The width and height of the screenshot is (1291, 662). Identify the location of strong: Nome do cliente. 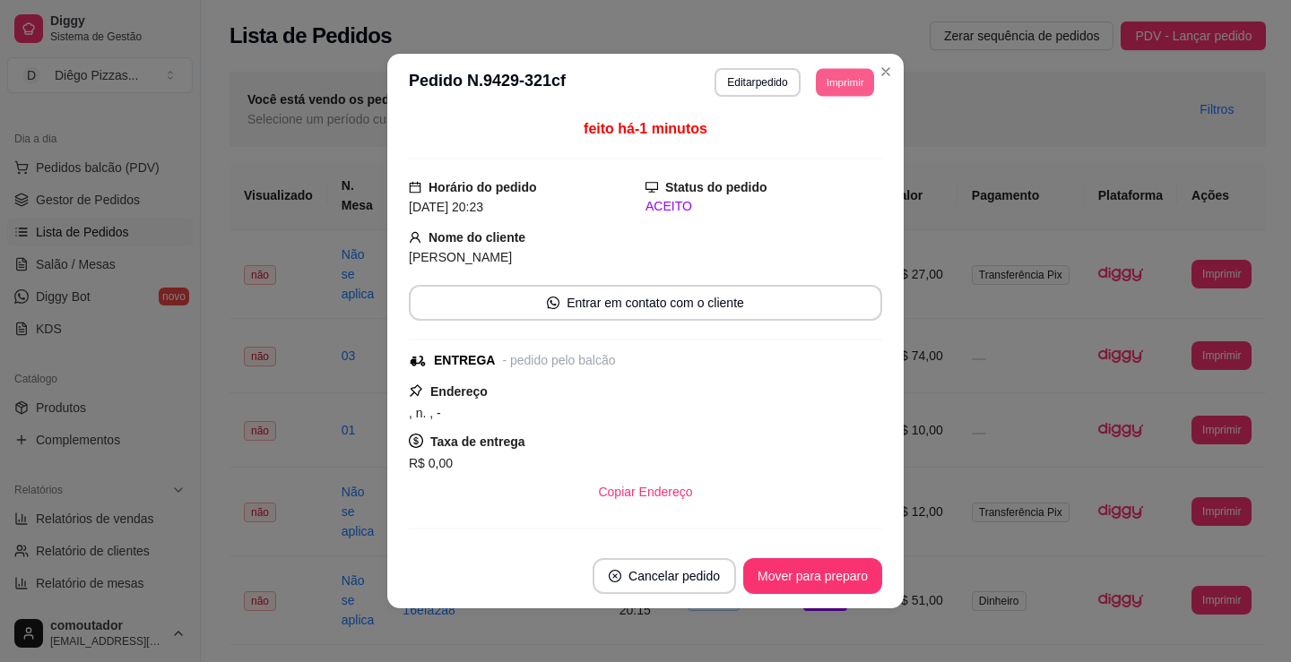
(477, 238).